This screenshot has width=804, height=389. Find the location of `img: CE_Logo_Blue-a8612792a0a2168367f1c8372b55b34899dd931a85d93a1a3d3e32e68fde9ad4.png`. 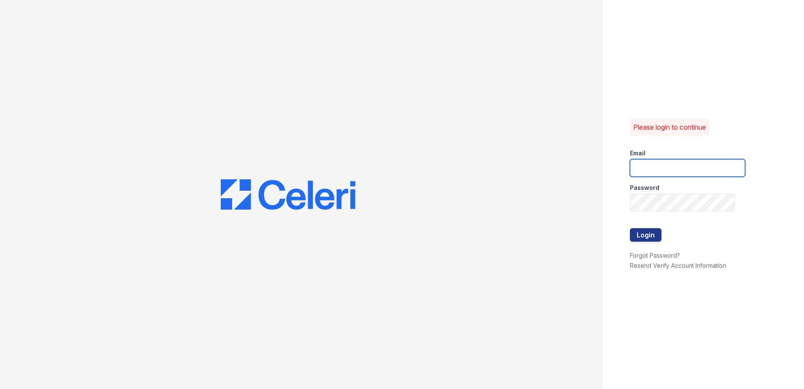

img: CE_Logo_Blue-a8612792a0a2168367f1c8372b55b34899dd931a85d93a1a3d3e32e68fde9ad4.png is located at coordinates (288, 194).